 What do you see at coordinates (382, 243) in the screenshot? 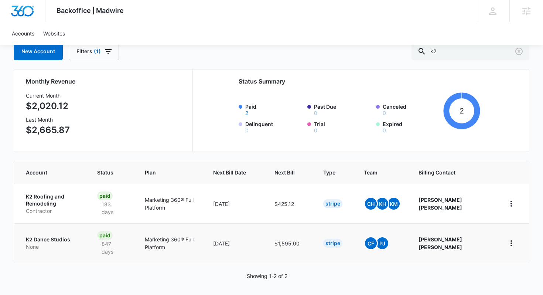
I see `span: PJ` at bounding box center [382, 243].